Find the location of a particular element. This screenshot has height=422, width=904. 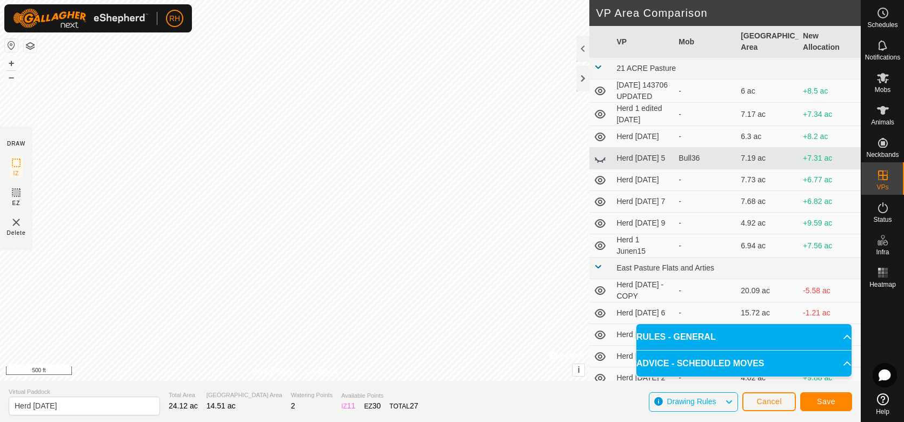

a: Privacy Policy is located at coordinates (272, 371).